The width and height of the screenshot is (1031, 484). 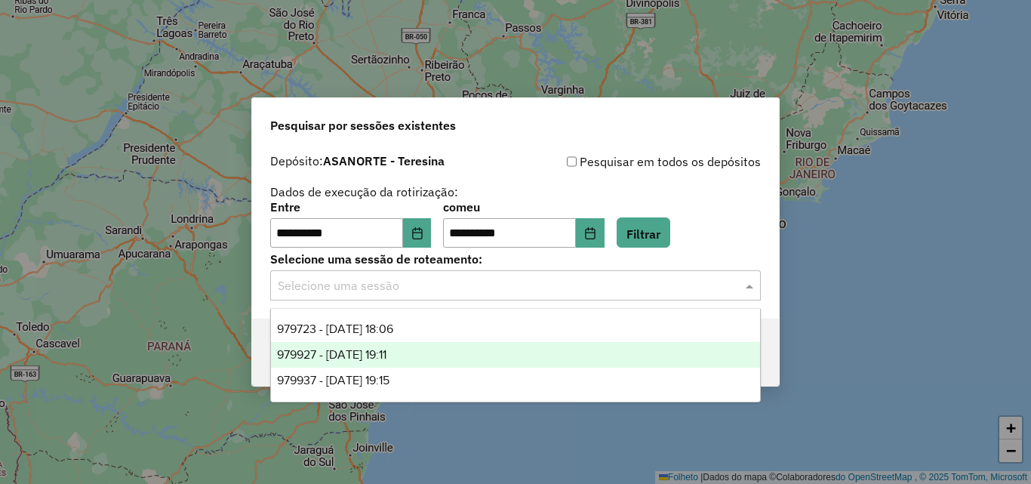 I want to click on font: Pesquisar em todos os depósitos, so click(x=670, y=162).